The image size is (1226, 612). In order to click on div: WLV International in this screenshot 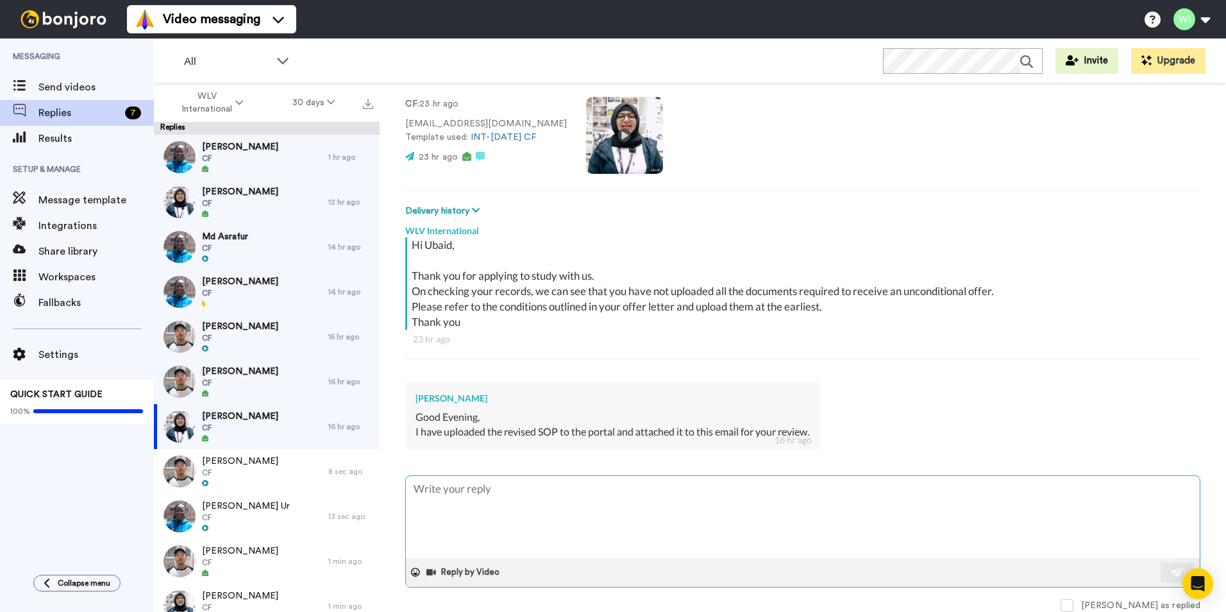, I will do `click(803, 228)`.